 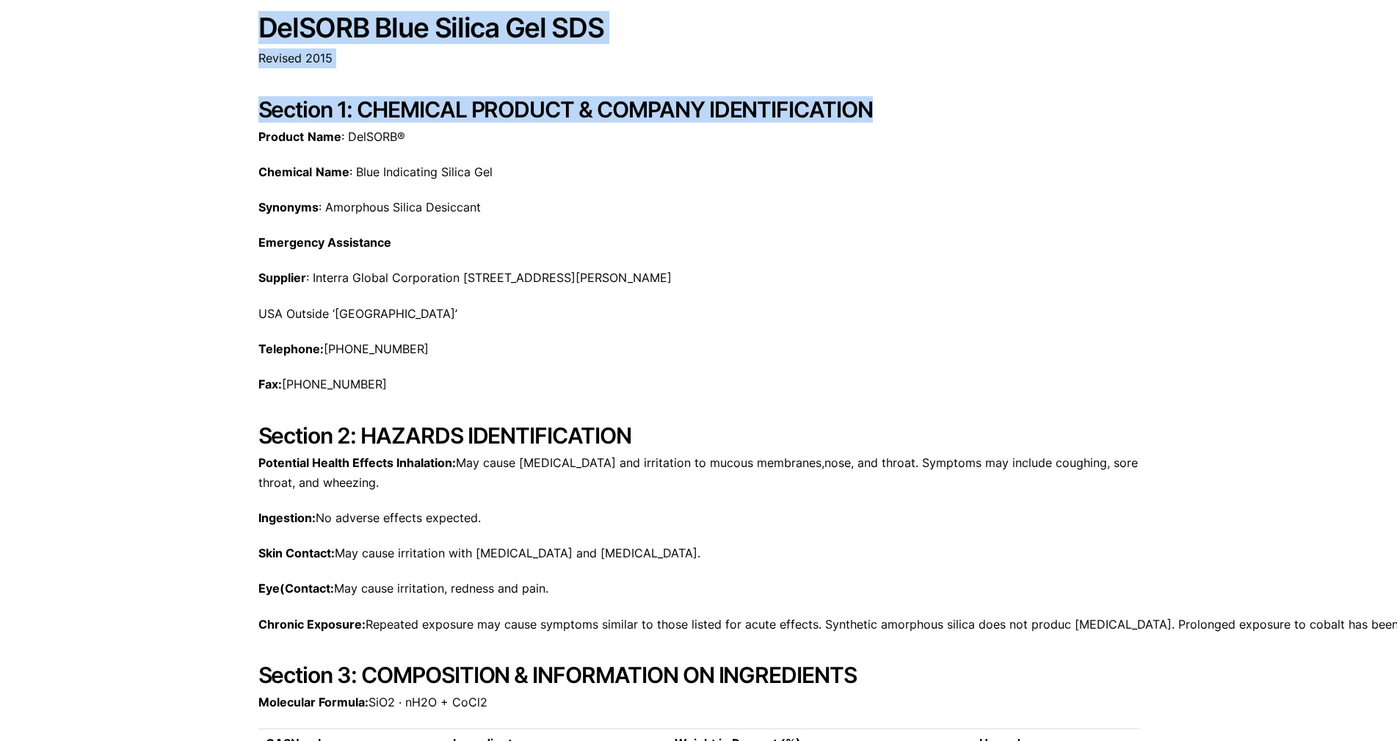 What do you see at coordinates (699, 137) in the screenshot?
I see `p: : DelSORB®` at bounding box center [699, 137].